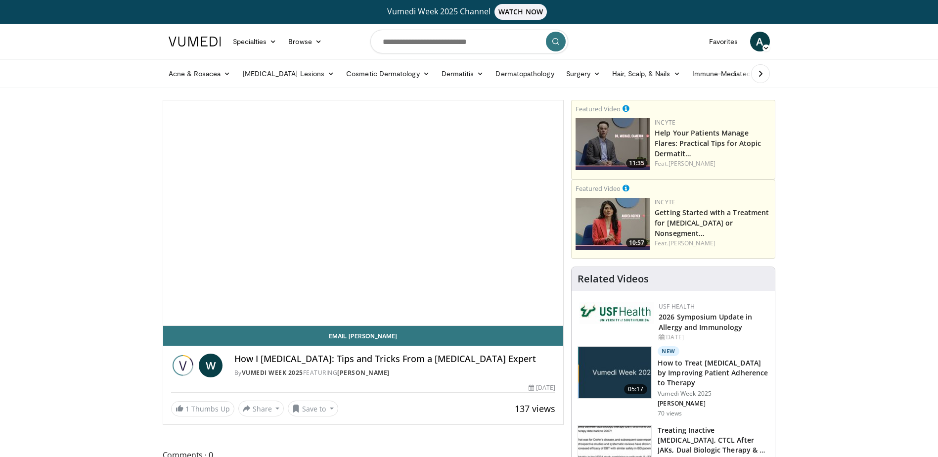 This screenshot has height=457, width=938. I want to click on img: e02a99de-beb8-4d69-a8cb-018b1ffb8f0c.png.150x105_q85_crop-smart_upscale.jpg, so click(613, 223).